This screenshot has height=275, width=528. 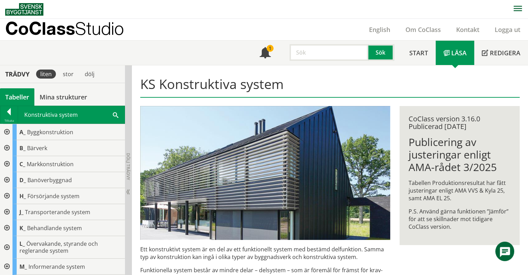 What do you see at coordinates (460, 190) in the screenshot?
I see `p: Tabellen Produktionsresultat har fått justeringar enligt AMA VVS & Kyla 25, samt AMA EL 25.` at bounding box center [460, 190].